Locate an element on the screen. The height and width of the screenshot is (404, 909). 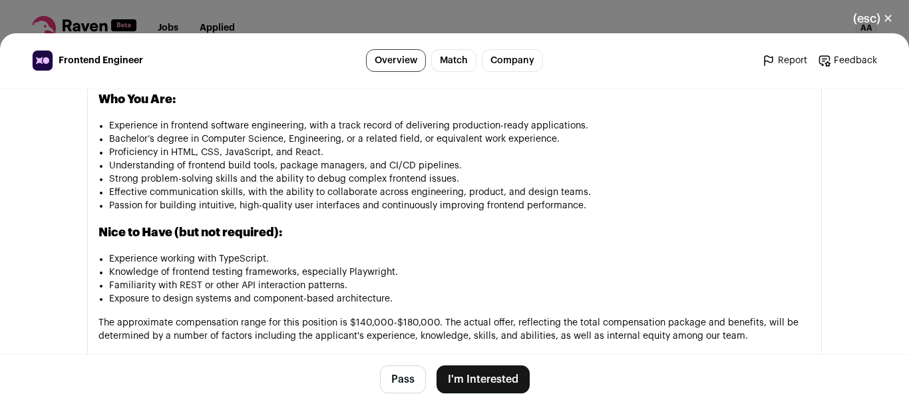
a: Report is located at coordinates (784, 61).